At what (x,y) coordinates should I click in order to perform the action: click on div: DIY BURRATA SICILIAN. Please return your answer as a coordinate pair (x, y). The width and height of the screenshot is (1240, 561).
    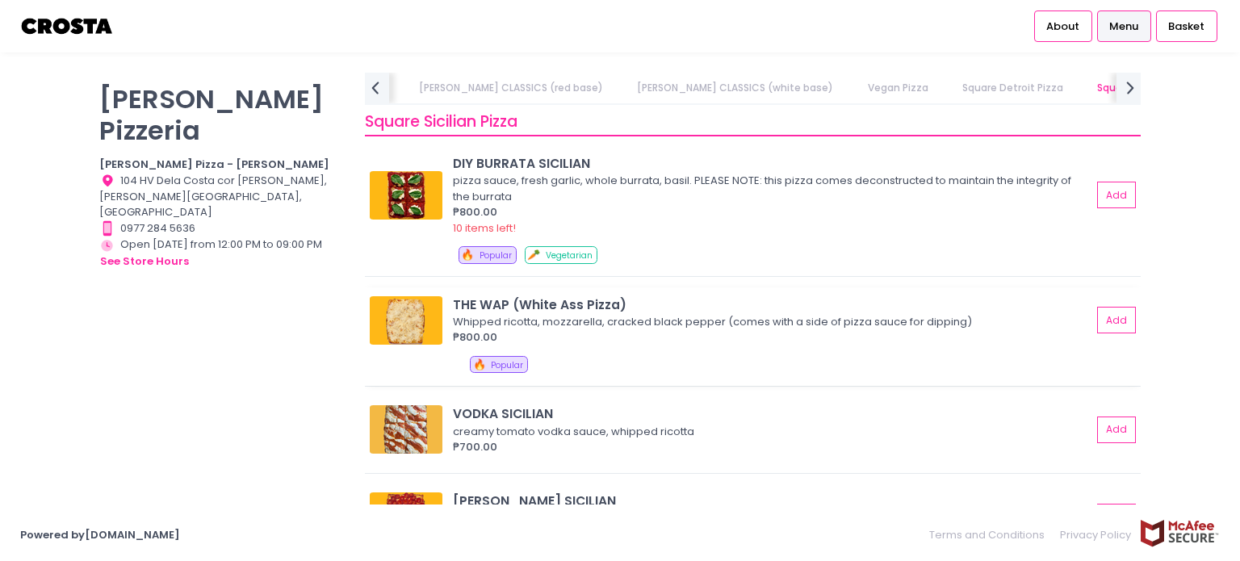
    Looking at the image, I should click on (772, 163).